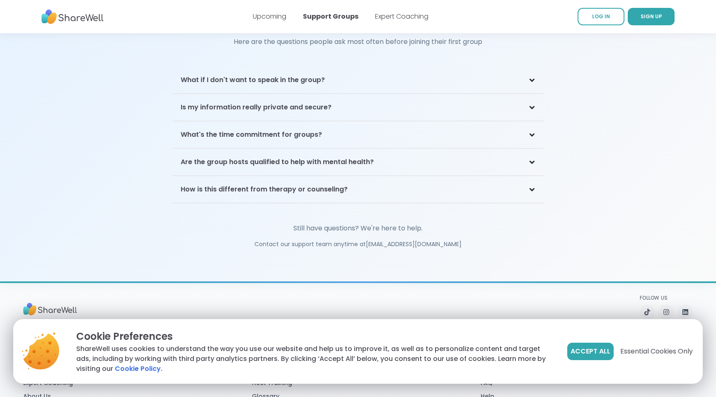 The width and height of the screenshot is (716, 397). Describe the element at coordinates (667, 298) in the screenshot. I see `p: Follow Us` at that location.